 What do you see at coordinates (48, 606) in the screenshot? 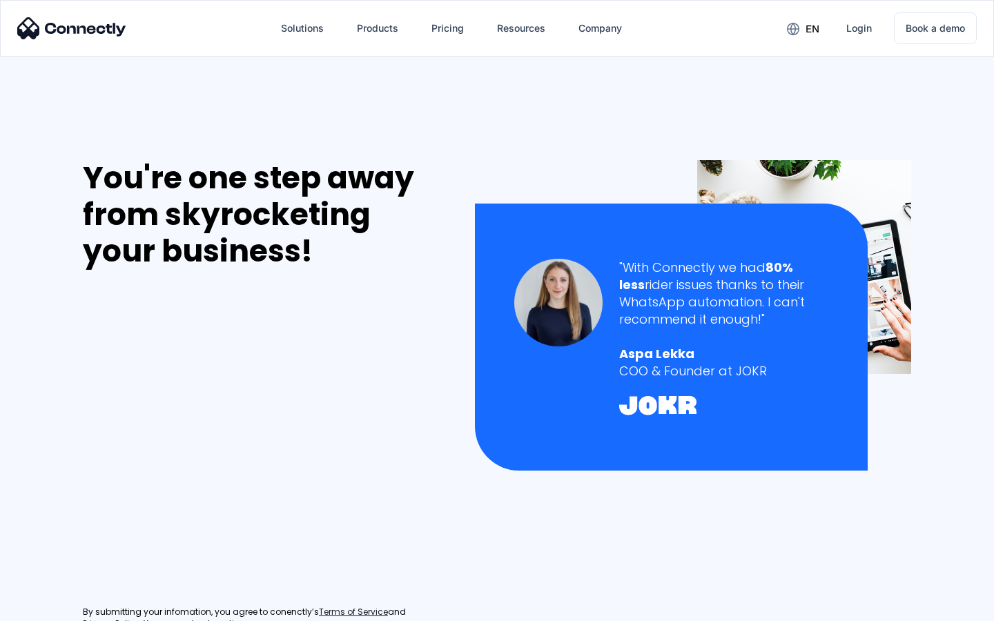
I see `aside: Language selected: English` at bounding box center [48, 606].